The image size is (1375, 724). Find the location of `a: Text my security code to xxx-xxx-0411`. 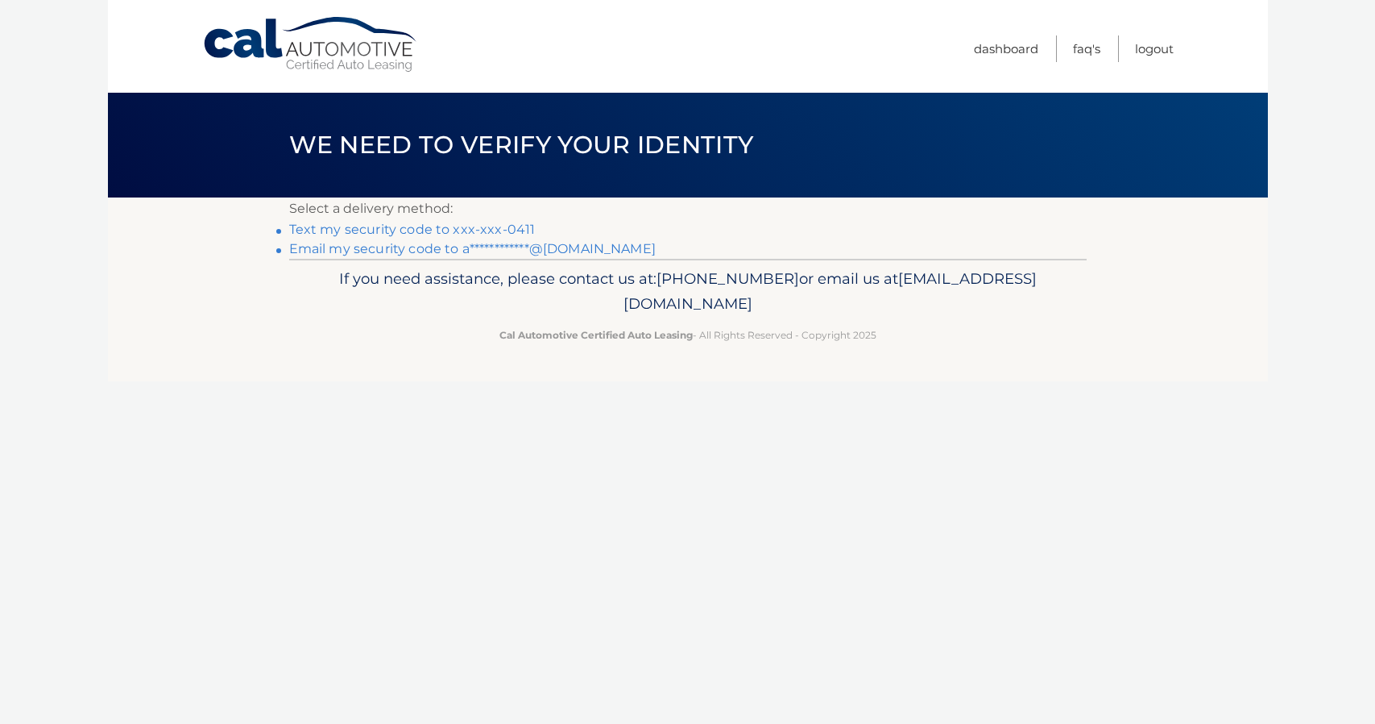

a: Text my security code to xxx-xxx-0411 is located at coordinates (413, 229).